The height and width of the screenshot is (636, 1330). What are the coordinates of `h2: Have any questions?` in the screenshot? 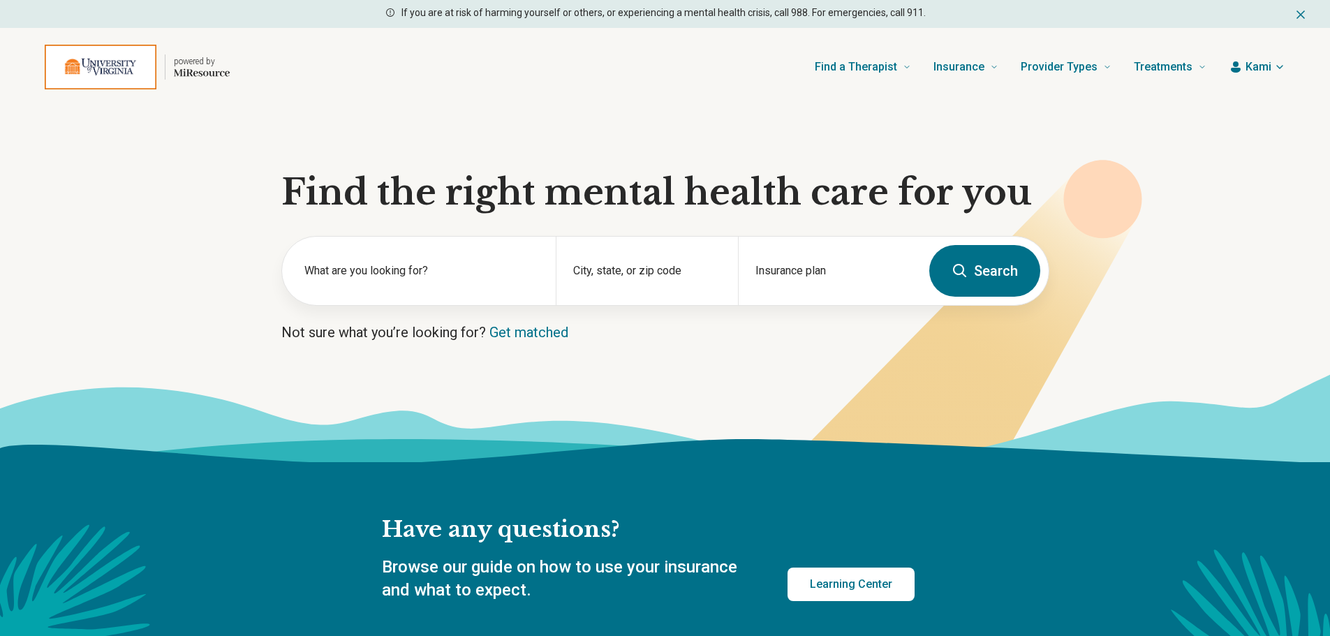 It's located at (648, 530).